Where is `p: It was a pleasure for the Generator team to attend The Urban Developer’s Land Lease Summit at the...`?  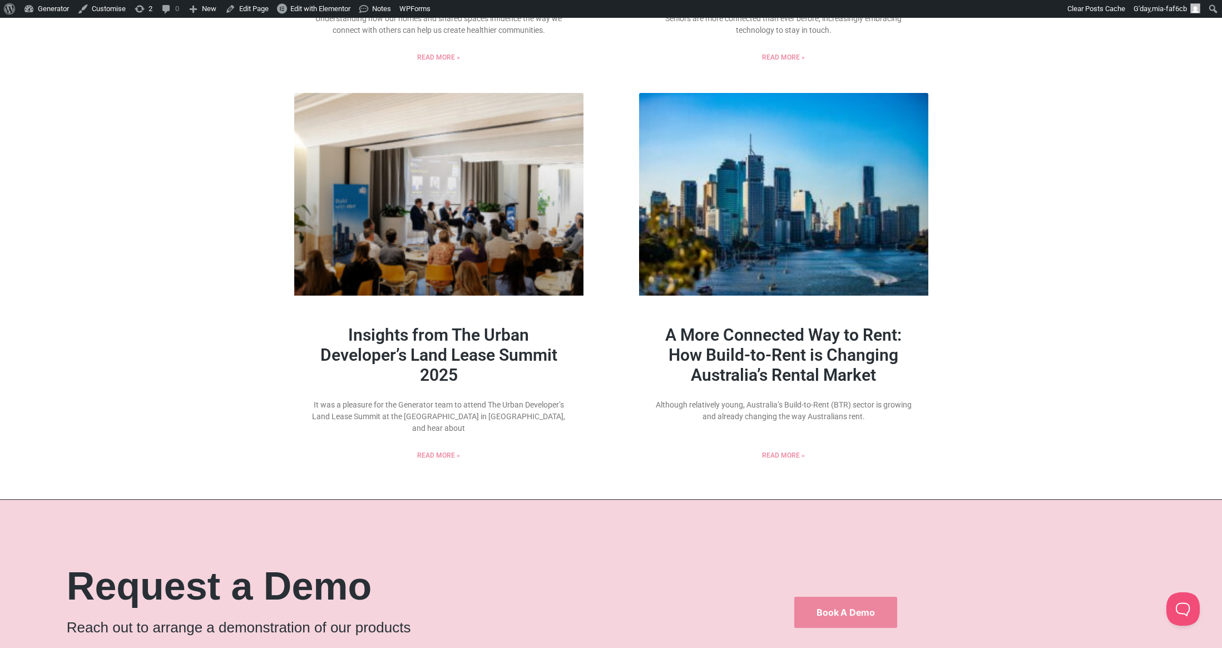
p: It was a pleasure for the Generator team to attend The Urban Developer’s Land Lease Summit at the... is located at coordinates (439, 416).